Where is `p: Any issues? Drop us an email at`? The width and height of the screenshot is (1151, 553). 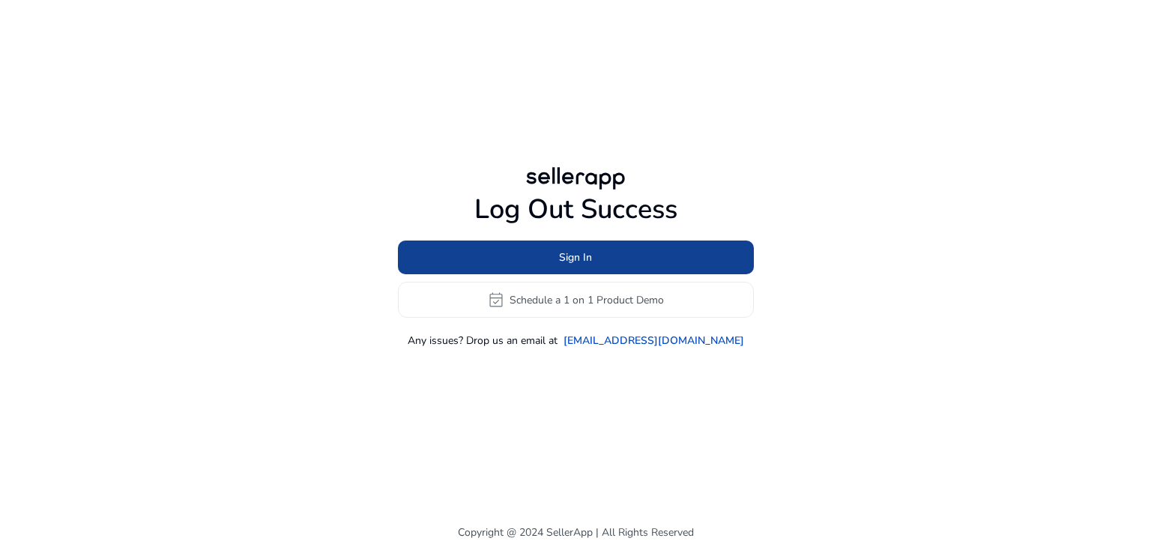 p: Any issues? Drop us an email at is located at coordinates (482, 340).